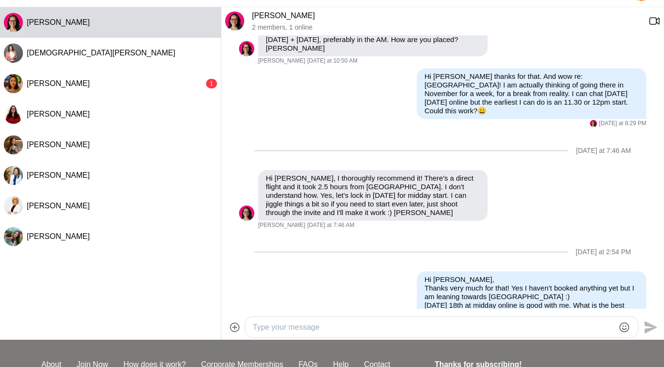  I want to click on div: Flora Chong, so click(13, 84).